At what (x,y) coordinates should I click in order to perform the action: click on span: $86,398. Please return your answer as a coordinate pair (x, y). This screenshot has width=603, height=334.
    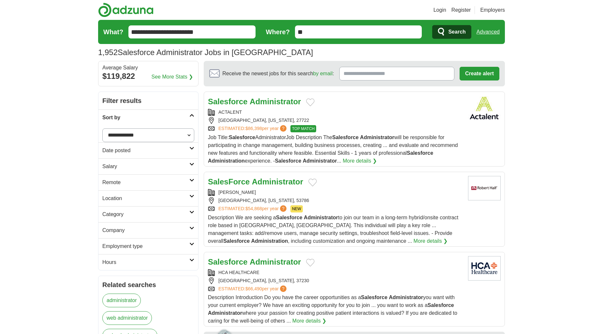
    Looking at the image, I should click on (254, 128).